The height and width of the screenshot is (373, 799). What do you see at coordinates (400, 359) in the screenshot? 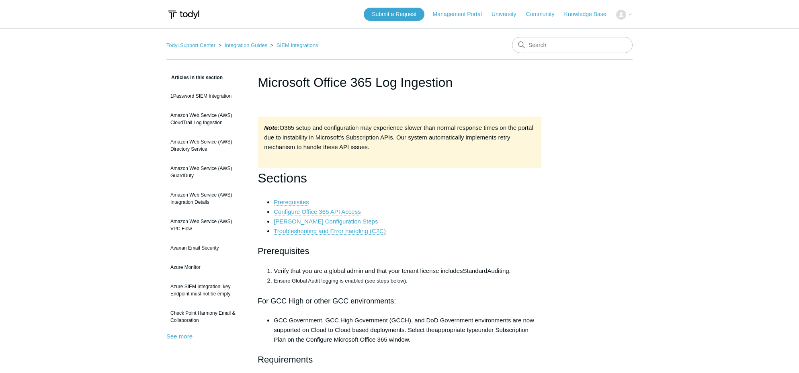
I see `h2: Requirements` at bounding box center [400, 359].